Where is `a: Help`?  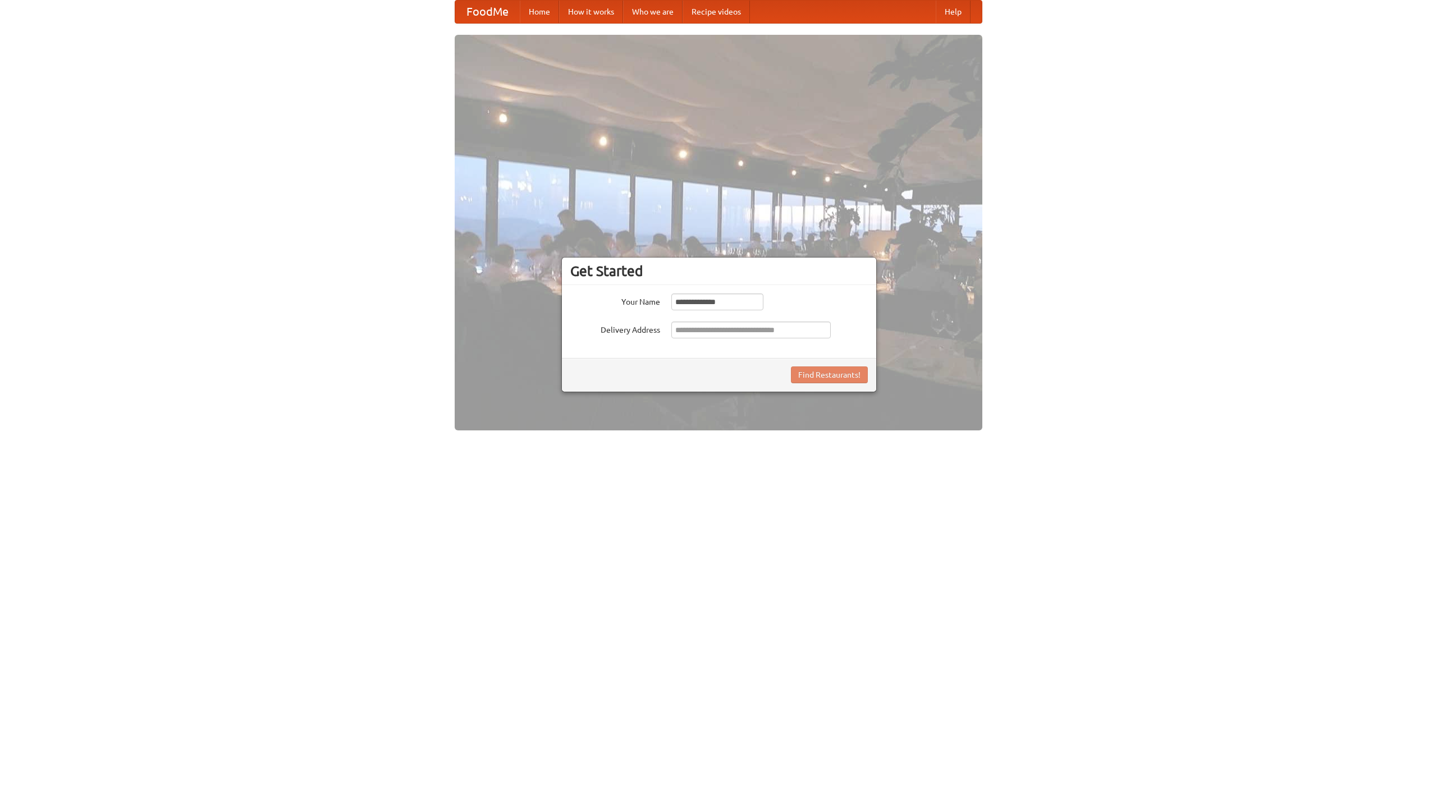 a: Help is located at coordinates (953, 12).